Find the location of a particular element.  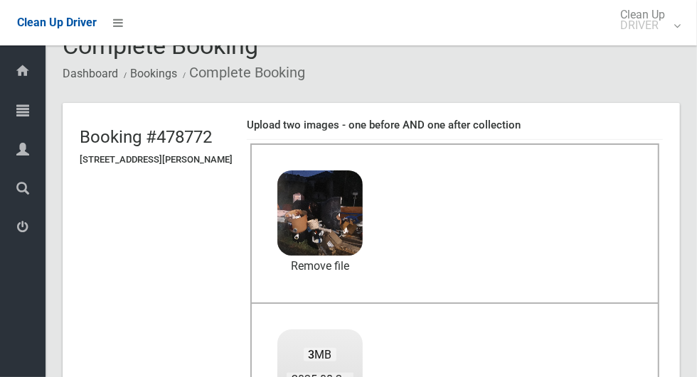

span: Complete Booking is located at coordinates (160, 45).